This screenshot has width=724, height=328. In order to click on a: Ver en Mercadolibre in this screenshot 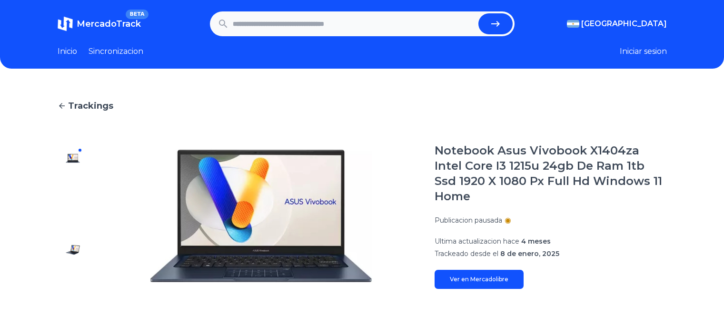, I will do `click(479, 279)`.